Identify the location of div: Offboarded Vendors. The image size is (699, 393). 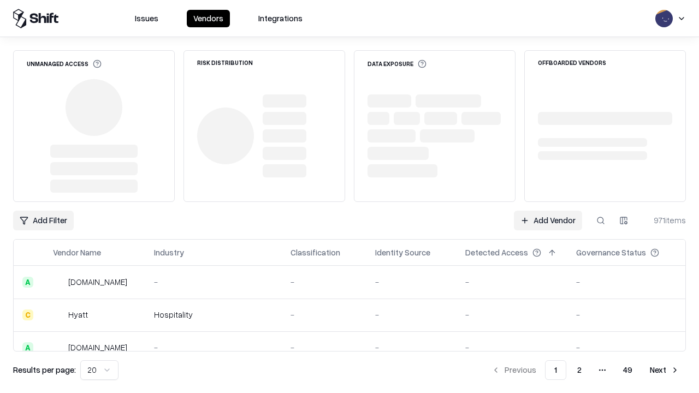
(572, 62).